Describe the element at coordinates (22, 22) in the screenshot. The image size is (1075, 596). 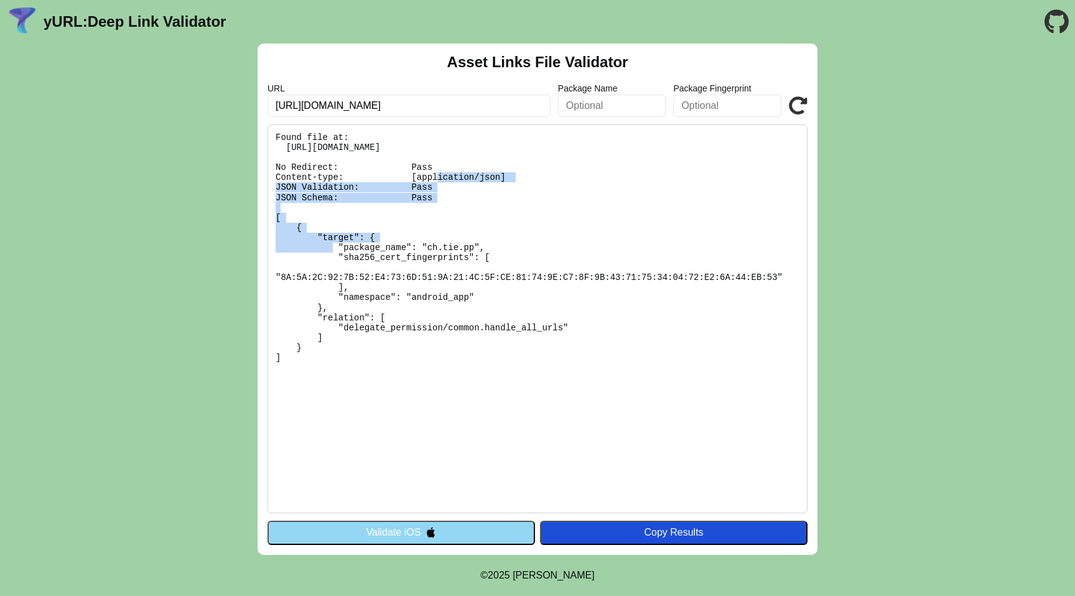
I see `img: yURL Logo` at that location.